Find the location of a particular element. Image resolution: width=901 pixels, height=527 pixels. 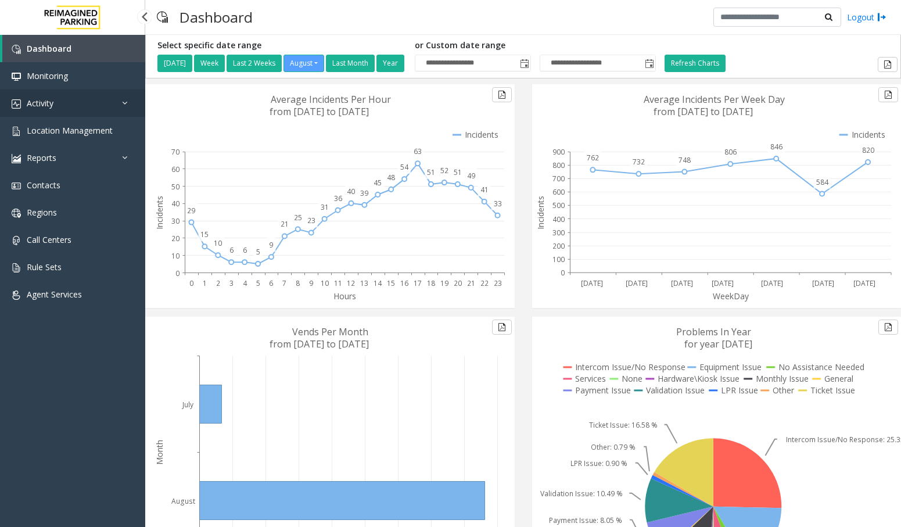

text: 9 is located at coordinates (271, 244).